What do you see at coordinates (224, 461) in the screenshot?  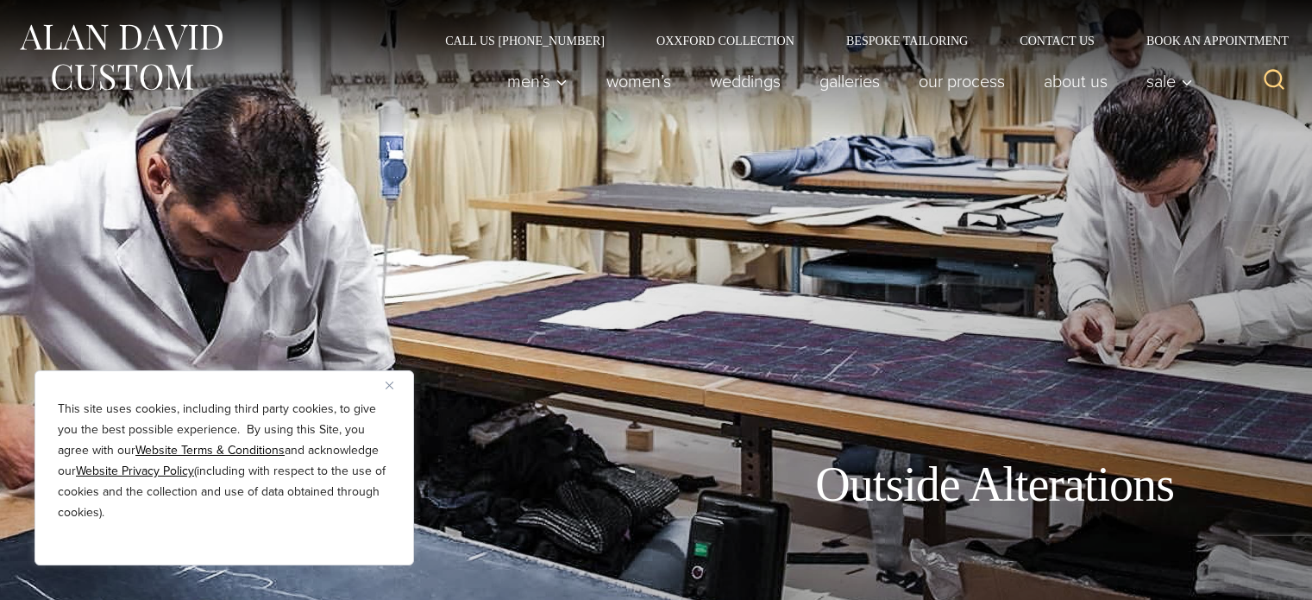 I see `p: This site uses cookies, including third party cookies, to give you the best possible experience. ...` at bounding box center [224, 461].